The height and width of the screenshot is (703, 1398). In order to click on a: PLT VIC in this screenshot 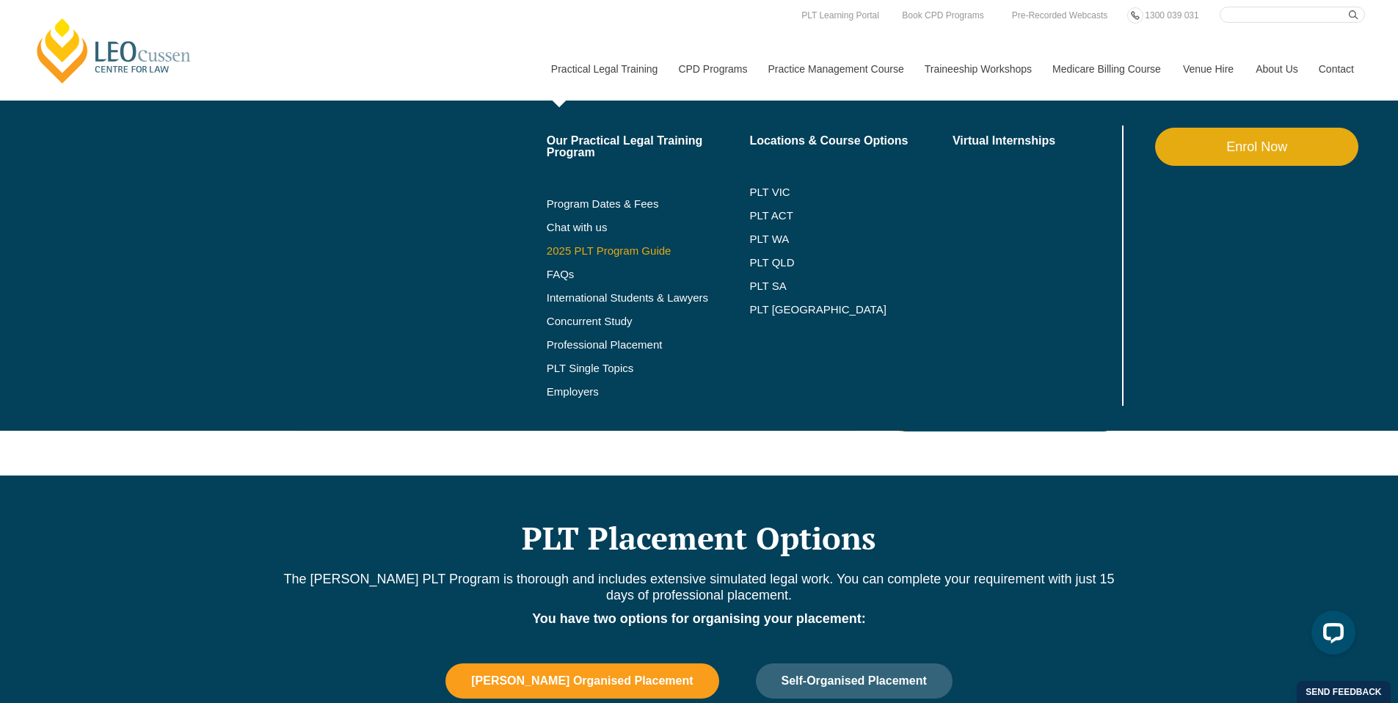, I will do `click(850, 192)`.